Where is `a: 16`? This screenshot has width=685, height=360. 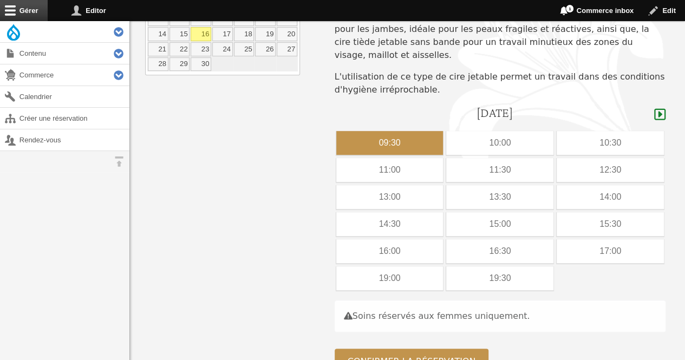
a: 16 is located at coordinates (201, 34).